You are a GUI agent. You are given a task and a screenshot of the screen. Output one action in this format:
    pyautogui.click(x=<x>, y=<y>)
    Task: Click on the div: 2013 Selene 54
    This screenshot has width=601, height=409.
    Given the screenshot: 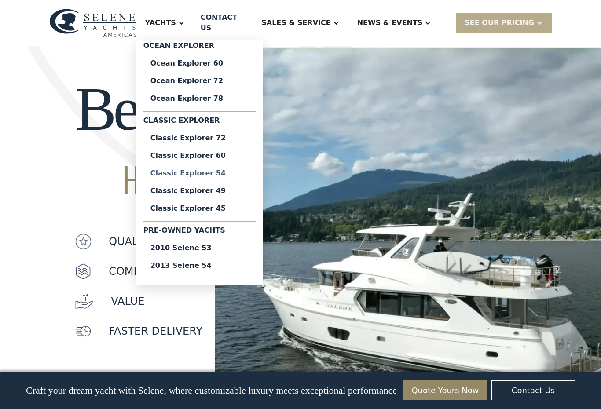 What is the action you would take?
    pyautogui.click(x=200, y=266)
    